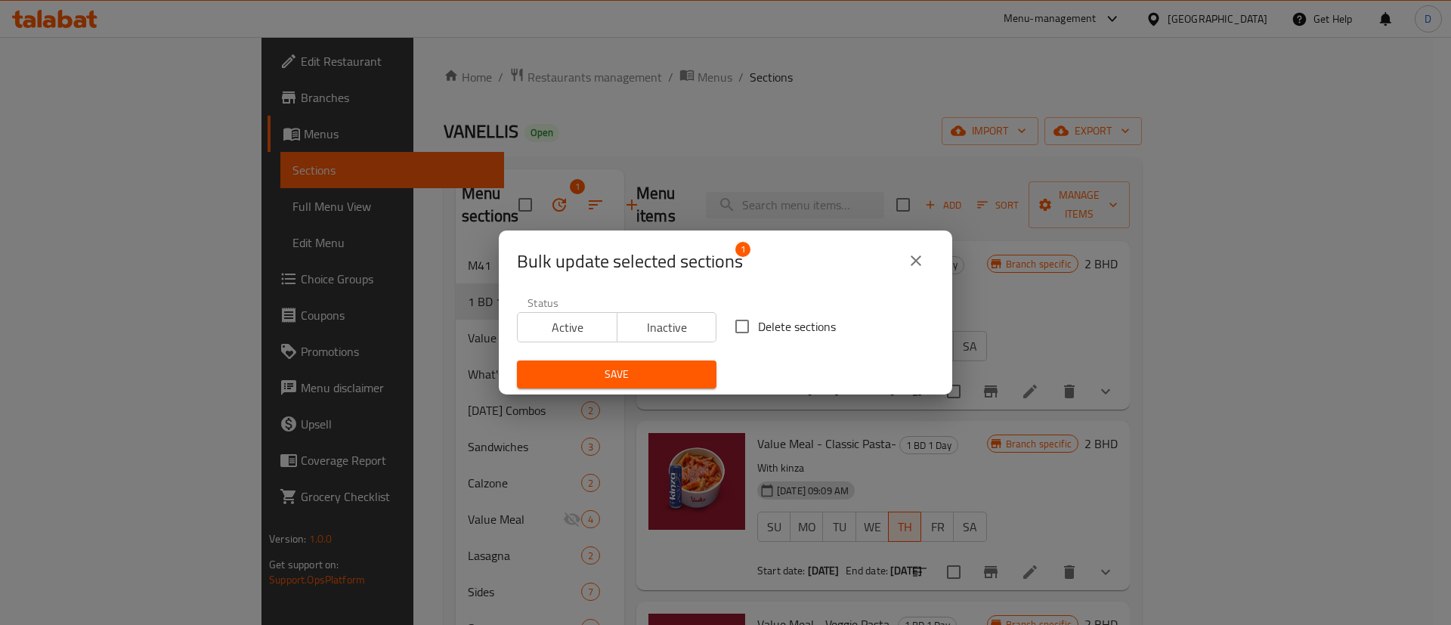 This screenshot has width=1451, height=625. What do you see at coordinates (617, 374) in the screenshot?
I see `button: Save` at bounding box center [617, 374].